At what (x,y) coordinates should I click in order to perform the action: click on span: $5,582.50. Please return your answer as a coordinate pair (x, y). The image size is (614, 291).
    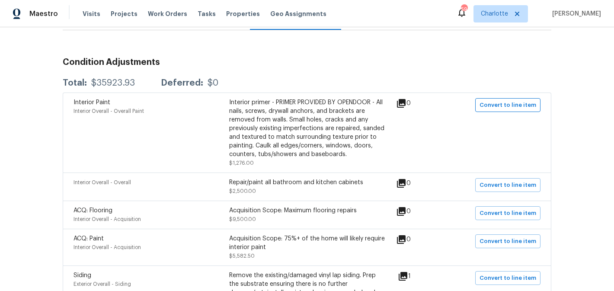
    Looking at the image, I should click on (242, 256).